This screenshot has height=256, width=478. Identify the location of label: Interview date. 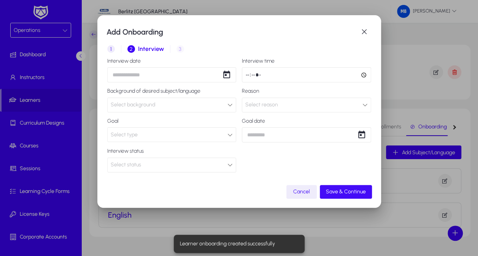
(172, 61).